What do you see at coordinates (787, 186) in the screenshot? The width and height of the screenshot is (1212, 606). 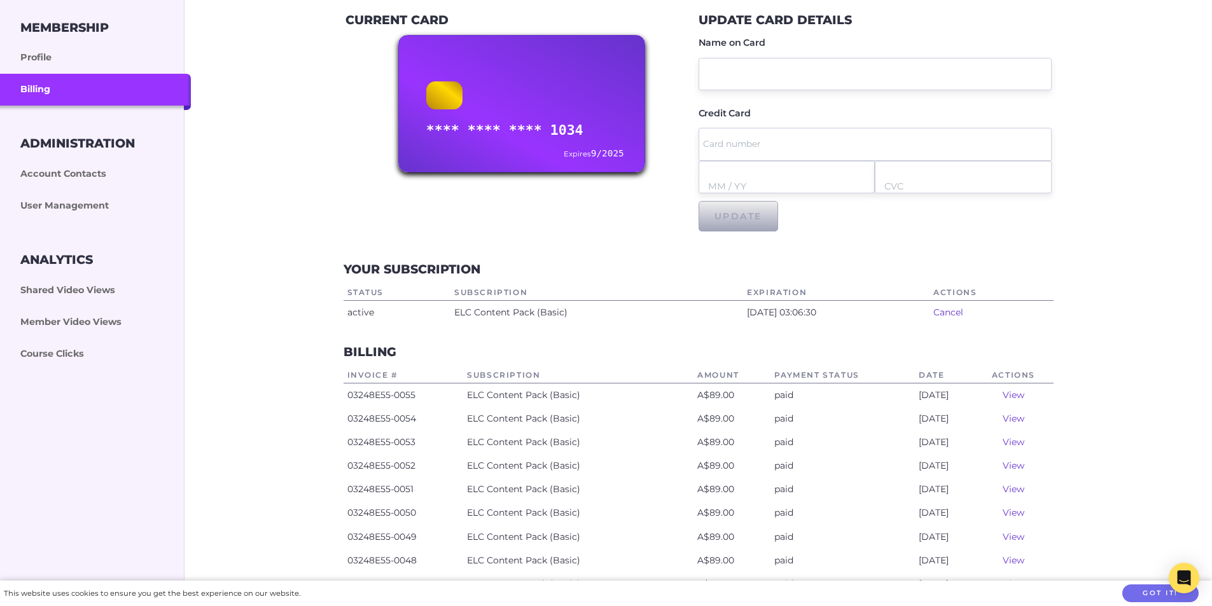 I see `input: MM / YY` at bounding box center [787, 186].